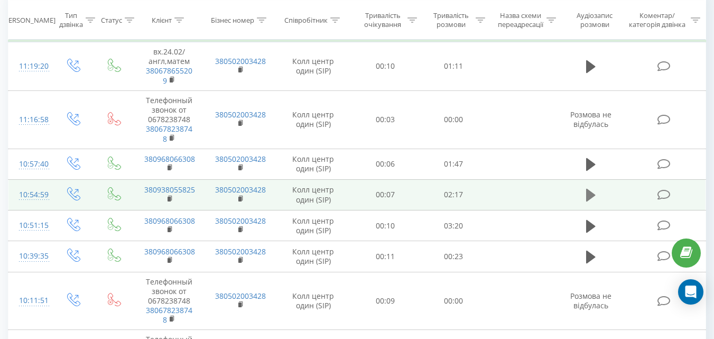  Describe the element at coordinates (454, 195) in the screenshot. I see `td: 02:17` at that location.